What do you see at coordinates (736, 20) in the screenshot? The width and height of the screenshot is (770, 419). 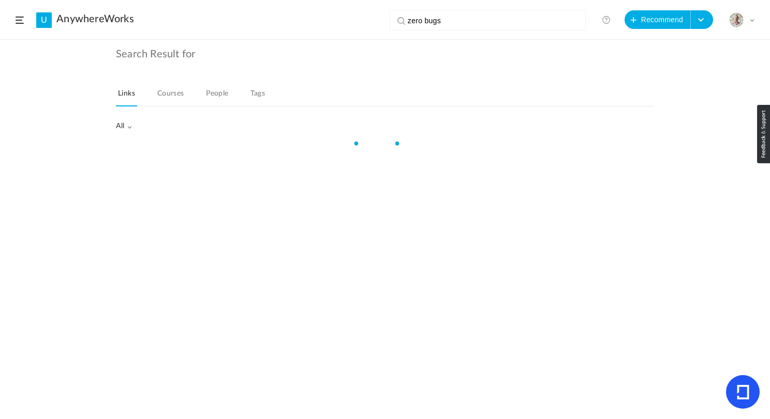 I see `img: julia-s-version-gybnm-profile-picture-frame-2024-template-16.png` at bounding box center [736, 20].